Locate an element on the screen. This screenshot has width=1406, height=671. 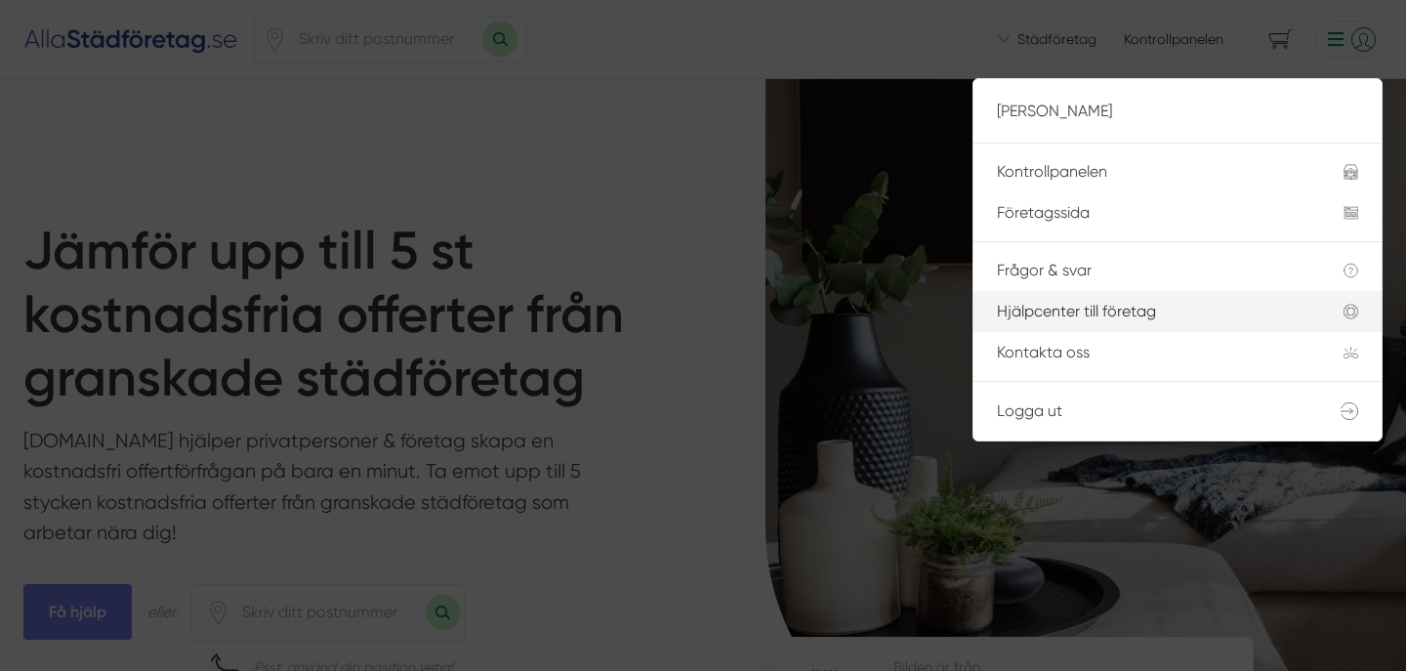
div: Hjälpcenter till företag is located at coordinates (1146, 312).